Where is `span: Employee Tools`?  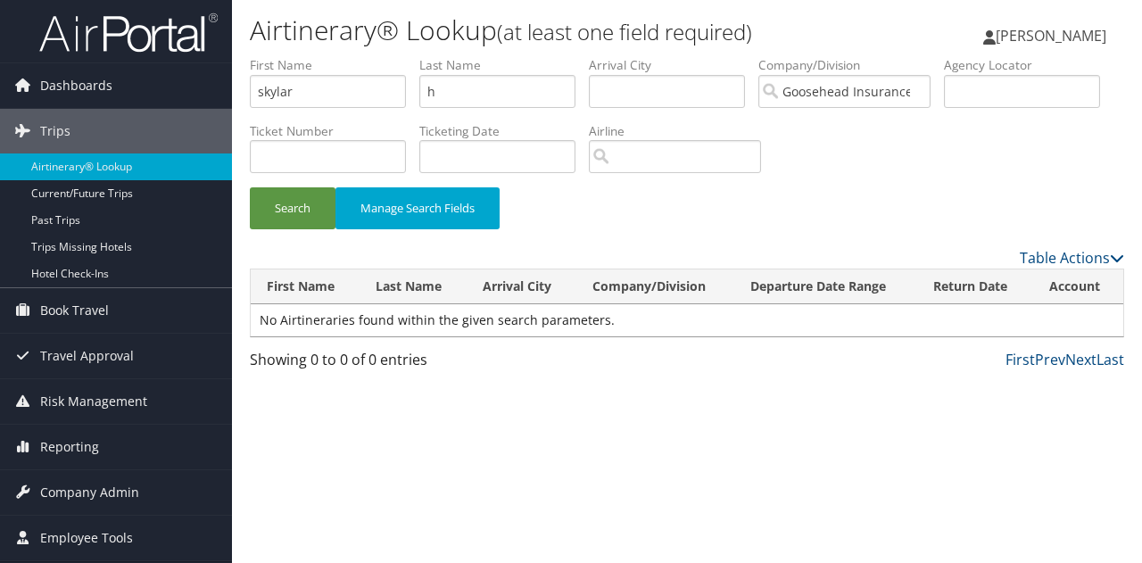
span: Employee Tools is located at coordinates (87, 538).